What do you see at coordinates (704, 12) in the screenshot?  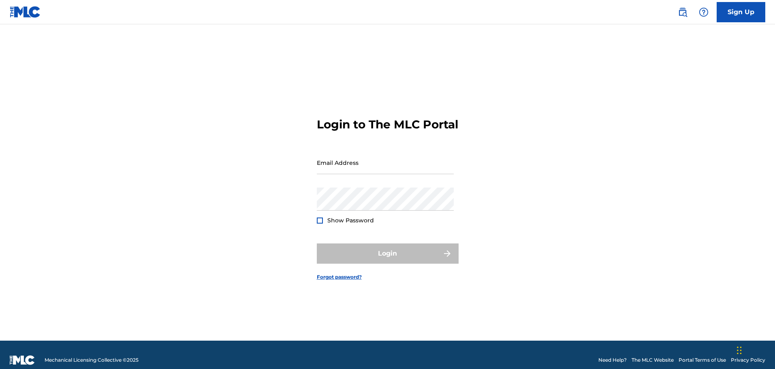 I see `img: help` at bounding box center [704, 12].